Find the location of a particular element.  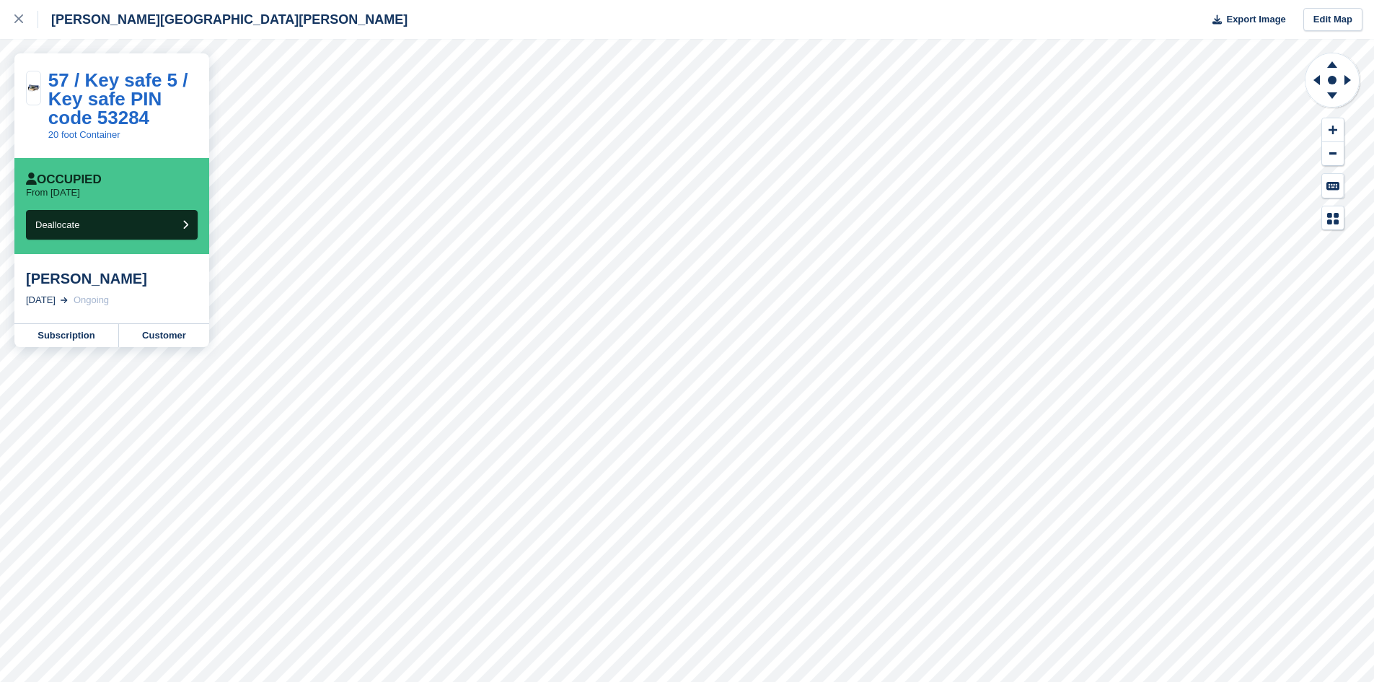

span: Export Image is located at coordinates (1256, 19).